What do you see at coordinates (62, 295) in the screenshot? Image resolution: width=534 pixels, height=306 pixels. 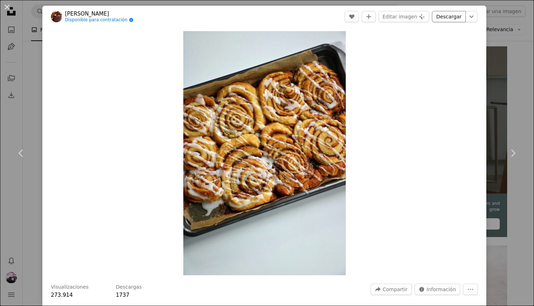 I see `span: 273.914` at bounding box center [62, 295].